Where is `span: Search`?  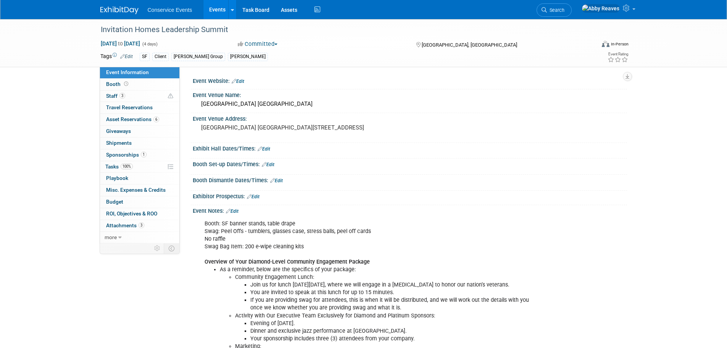
span: Search is located at coordinates (555, 10).